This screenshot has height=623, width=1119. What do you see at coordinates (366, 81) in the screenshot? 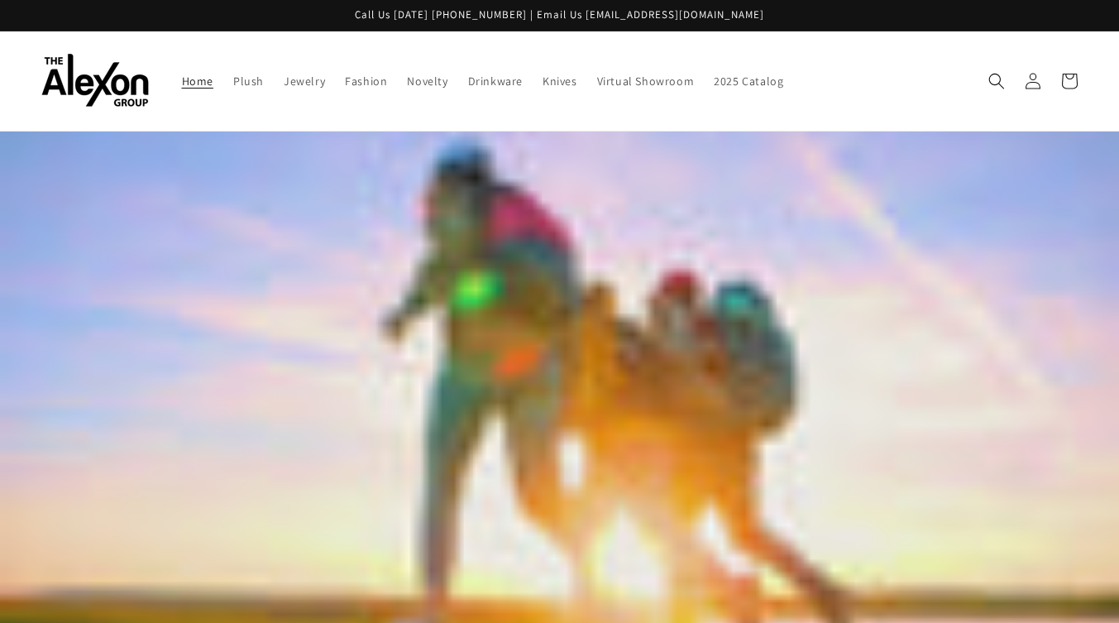
I see `span: Fashion` at bounding box center [366, 81].